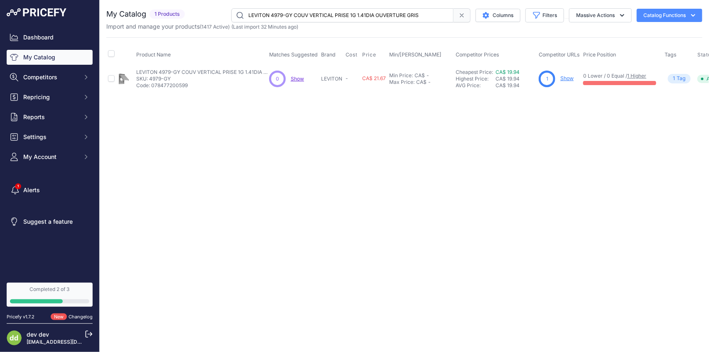  What do you see at coordinates (328, 54) in the screenshot?
I see `span: Brand` at bounding box center [328, 54].